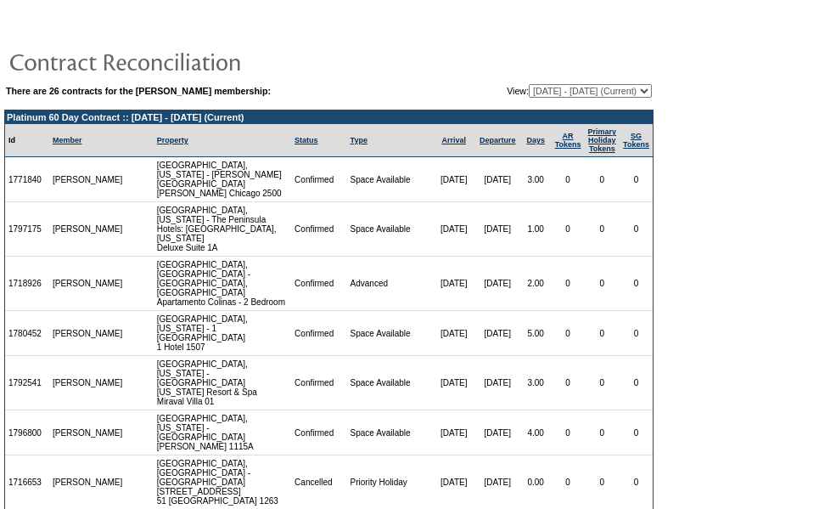  What do you see at coordinates (172, 140) in the screenshot?
I see `a: Property` at bounding box center [172, 140].